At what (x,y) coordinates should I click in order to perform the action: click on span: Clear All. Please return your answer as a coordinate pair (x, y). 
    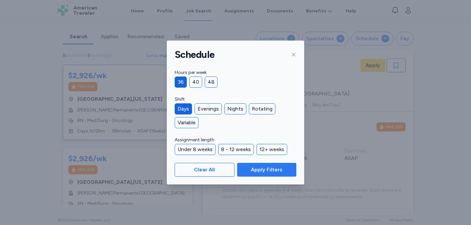
    Looking at the image, I should click on (205, 170).